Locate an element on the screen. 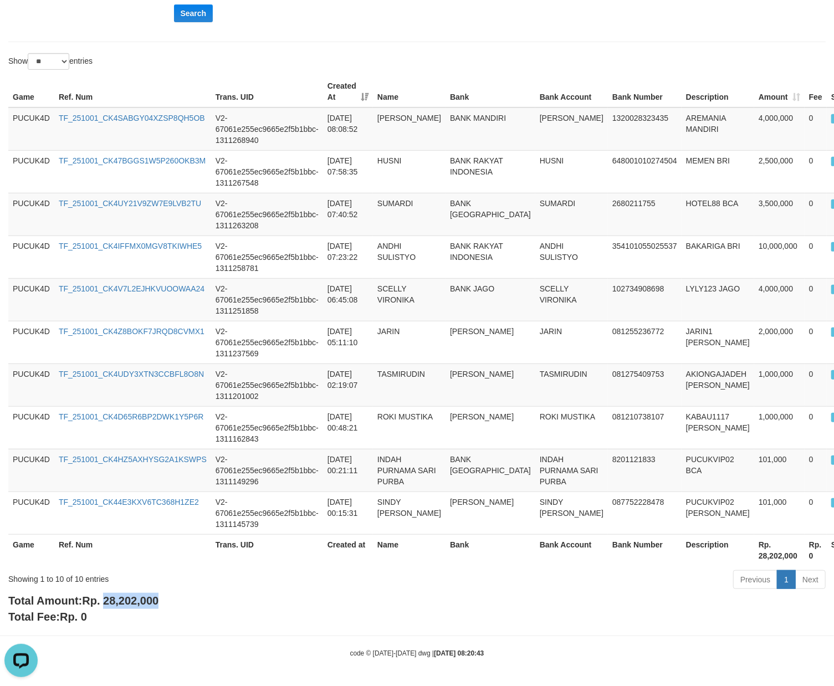 The width and height of the screenshot is (834, 686). b: Total Amount: is located at coordinates (83, 600).